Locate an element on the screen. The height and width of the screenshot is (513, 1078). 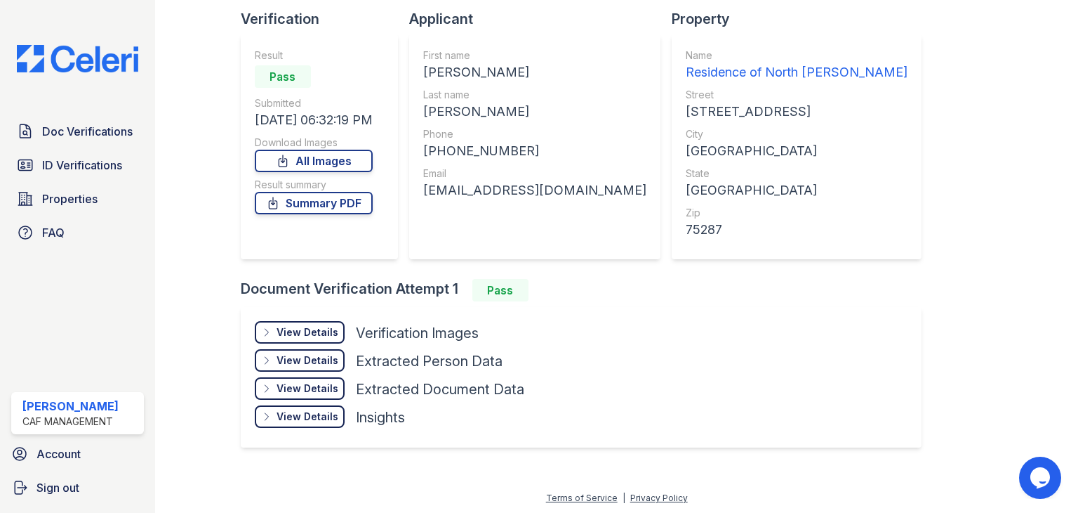
div: 75287 is located at coordinates (797, 230).